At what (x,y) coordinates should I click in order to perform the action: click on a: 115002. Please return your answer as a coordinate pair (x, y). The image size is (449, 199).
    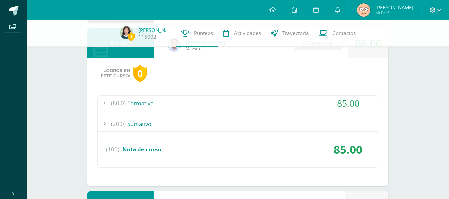
    Looking at the image, I should click on (147, 37).